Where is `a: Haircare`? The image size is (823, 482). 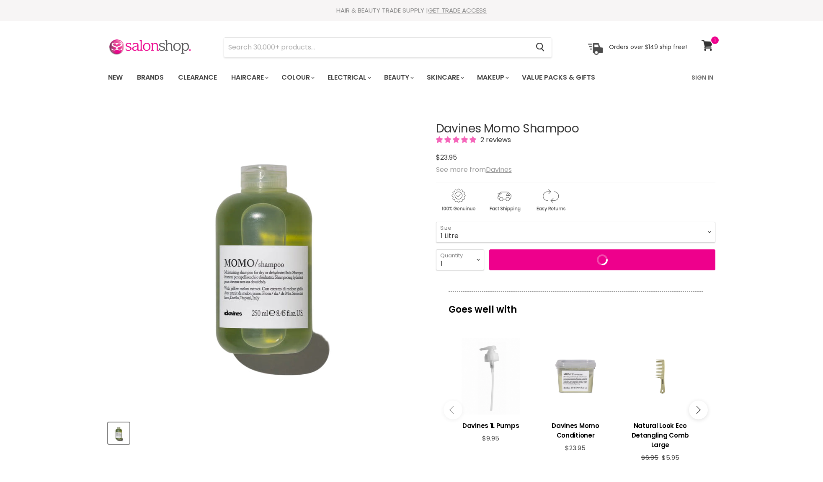 a: Haircare is located at coordinates (249, 77).